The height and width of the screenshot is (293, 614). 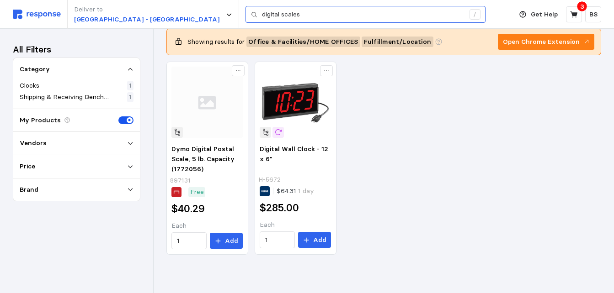 What do you see at coordinates (188, 209) in the screenshot?
I see `h2: $40.29` at bounding box center [188, 209].